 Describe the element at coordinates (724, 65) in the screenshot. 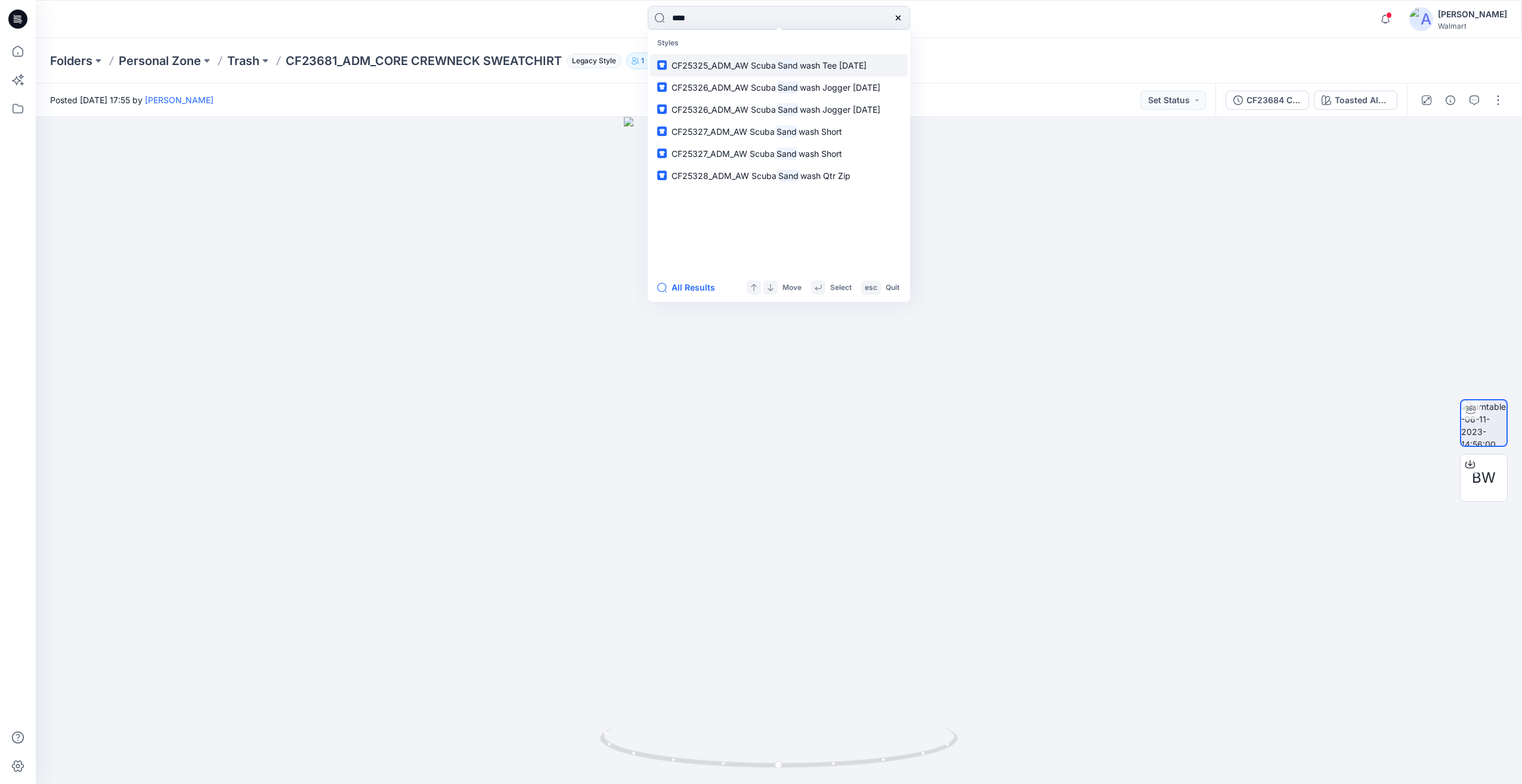

I see `span: CF25325_ADM_AW Scuba` at that location.